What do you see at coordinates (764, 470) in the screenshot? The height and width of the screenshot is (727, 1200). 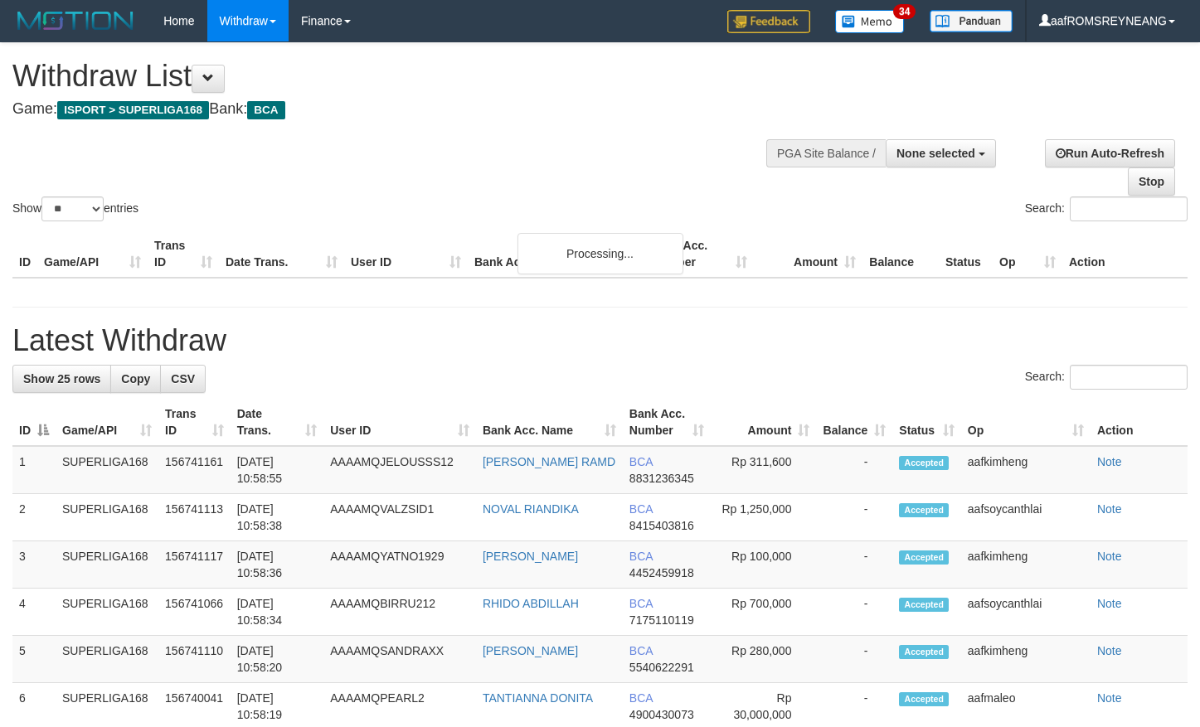 I see `td: Rp 311,600` at bounding box center [764, 470].